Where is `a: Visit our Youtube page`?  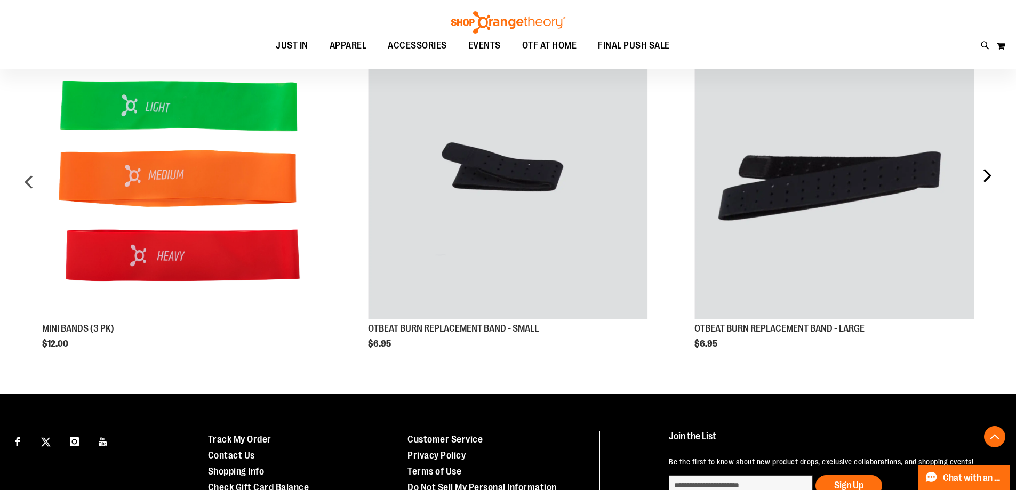 a: Visit our Youtube page is located at coordinates (103, 441).